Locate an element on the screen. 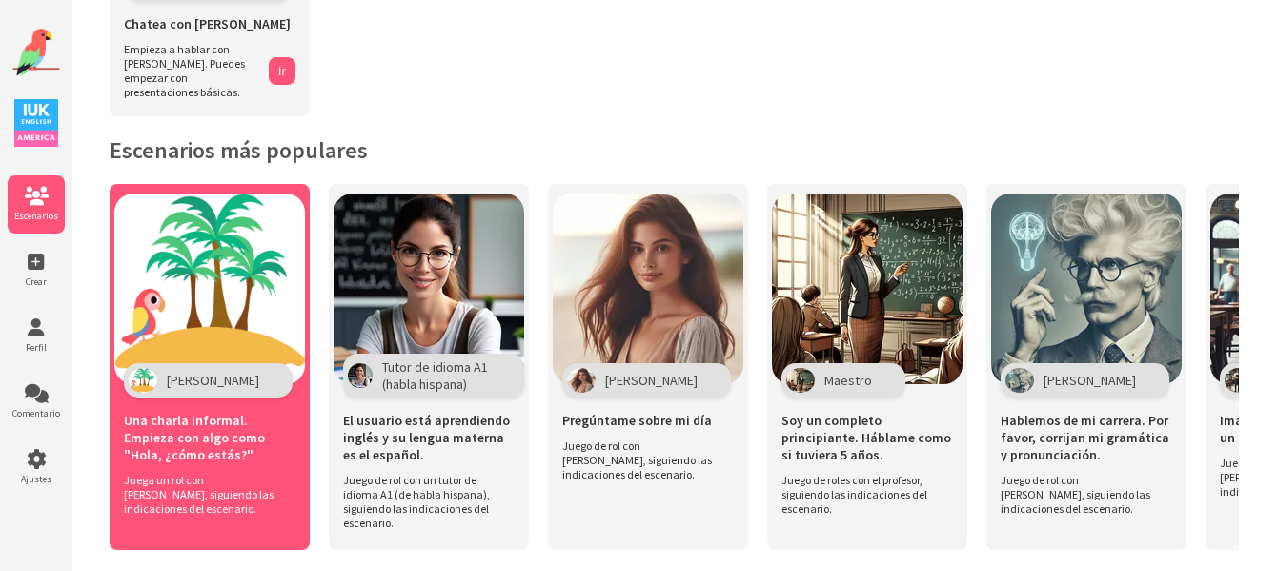 The image size is (1277, 571). font: Una charla informal. Empieza con algo como "Hola, ¿cómo estás?" is located at coordinates (194, 437).